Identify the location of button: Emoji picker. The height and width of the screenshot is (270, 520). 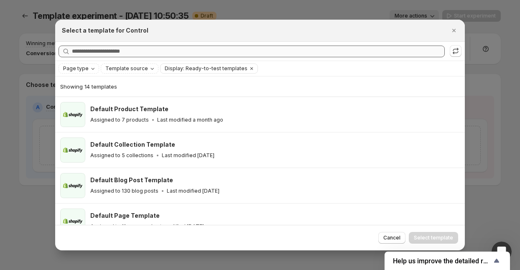
(16, 209).